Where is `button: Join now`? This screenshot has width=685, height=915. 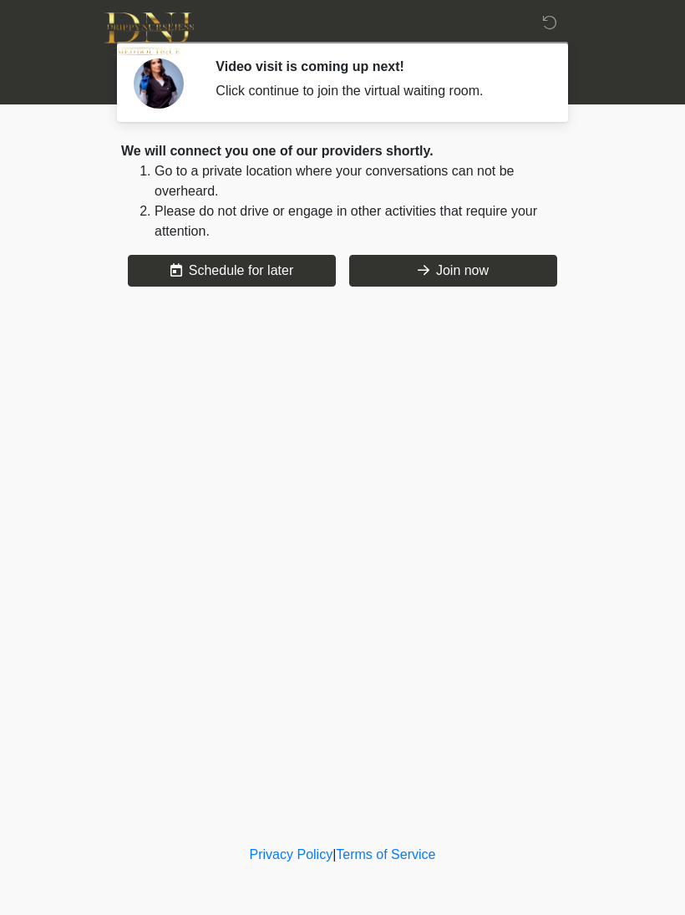
button: Join now is located at coordinates (453, 271).